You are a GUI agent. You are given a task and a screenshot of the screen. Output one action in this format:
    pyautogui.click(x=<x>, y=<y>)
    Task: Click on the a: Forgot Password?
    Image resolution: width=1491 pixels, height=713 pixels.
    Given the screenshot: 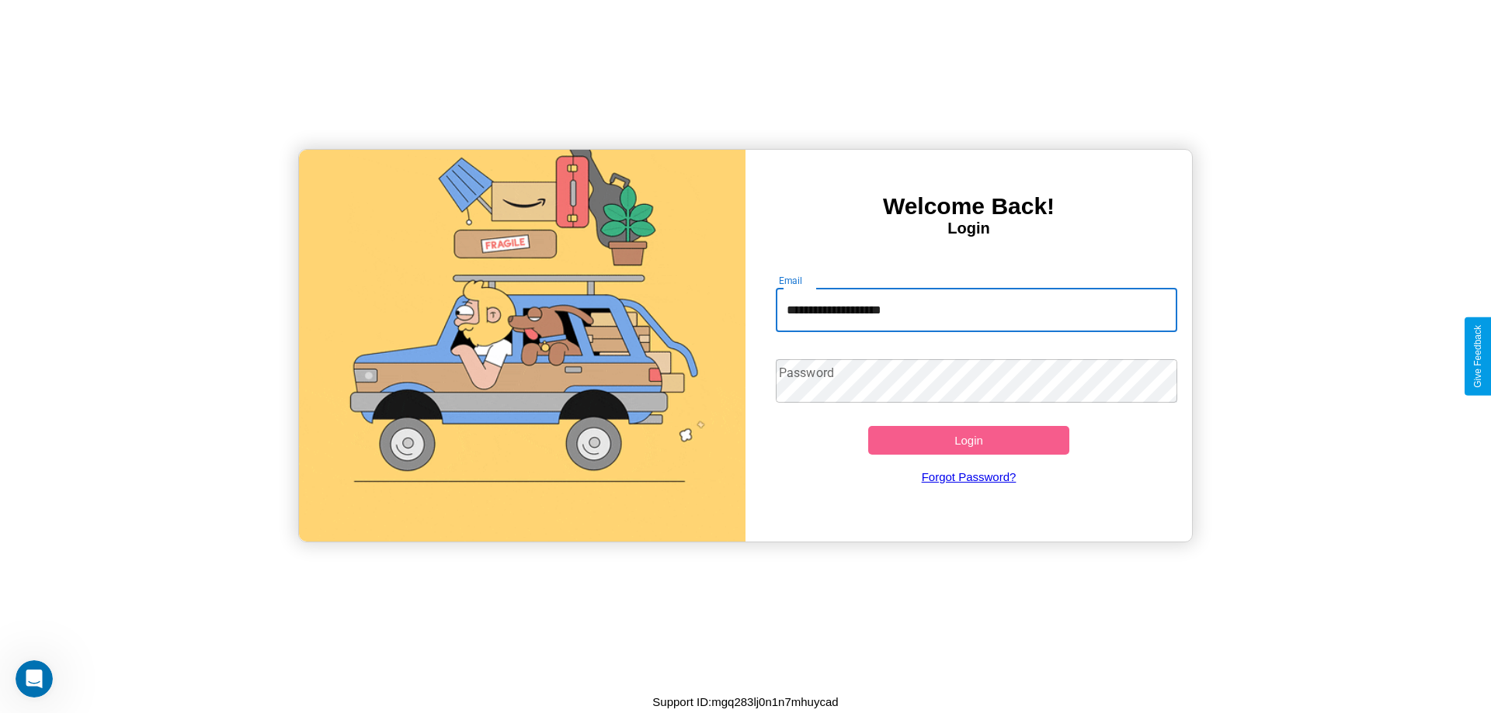 What is the action you would take?
    pyautogui.click(x=969, y=477)
    